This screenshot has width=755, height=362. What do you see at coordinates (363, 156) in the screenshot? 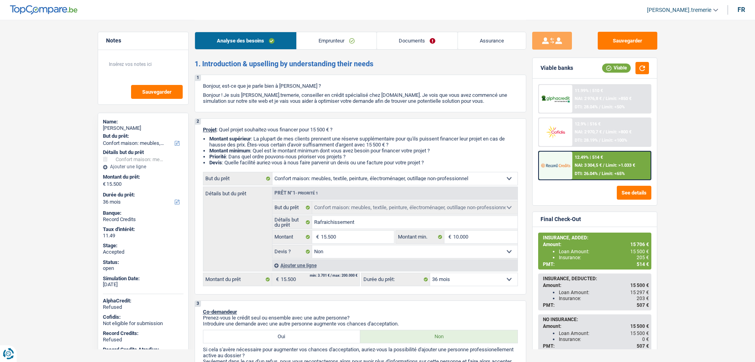
I see `li: : Dans quel ordre pouvons-nous prioriser vos projets ?` at bounding box center [363, 156].